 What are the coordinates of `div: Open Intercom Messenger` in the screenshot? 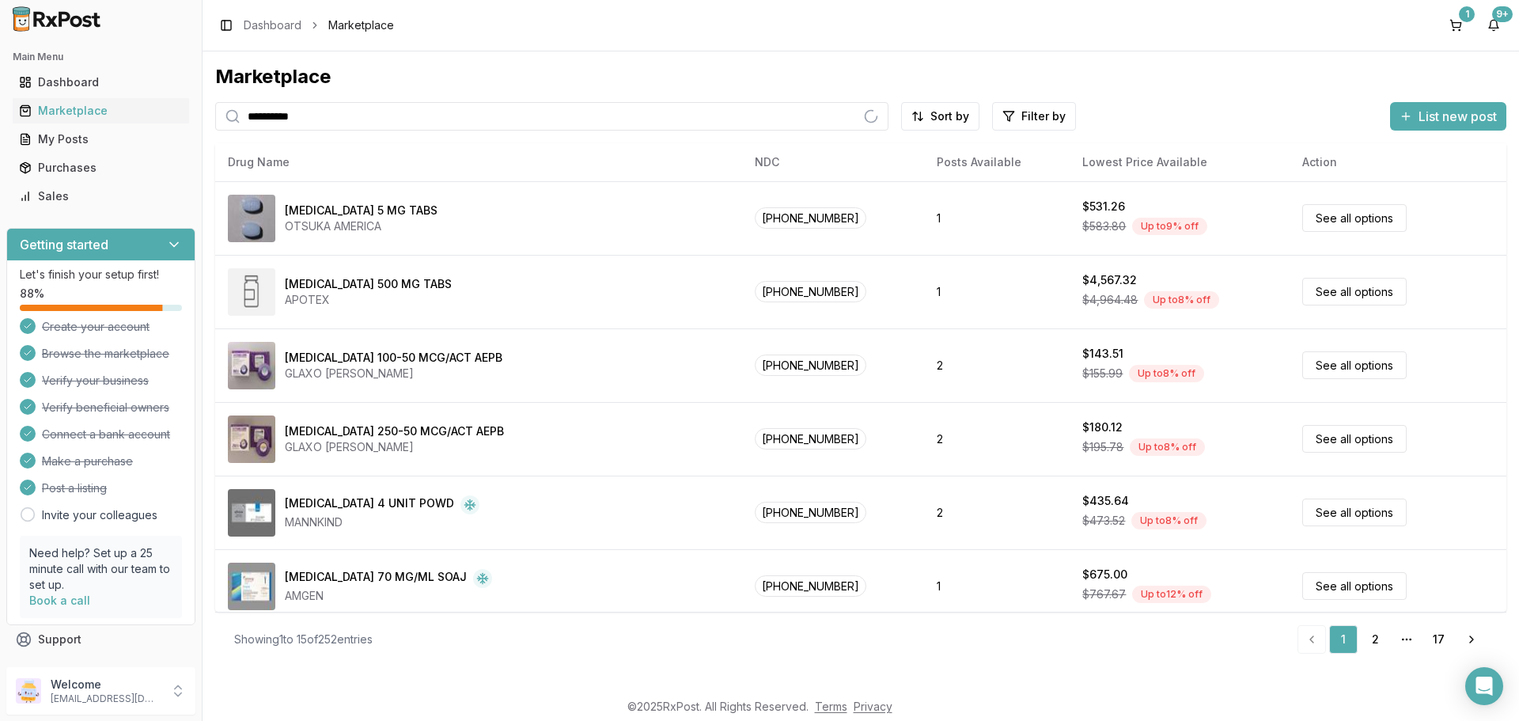 It's located at (1484, 686).